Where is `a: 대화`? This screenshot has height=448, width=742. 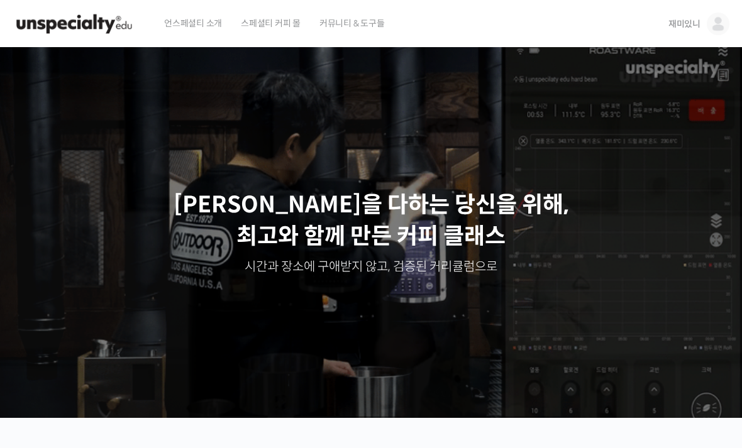 a: 대화 is located at coordinates (123, 360).